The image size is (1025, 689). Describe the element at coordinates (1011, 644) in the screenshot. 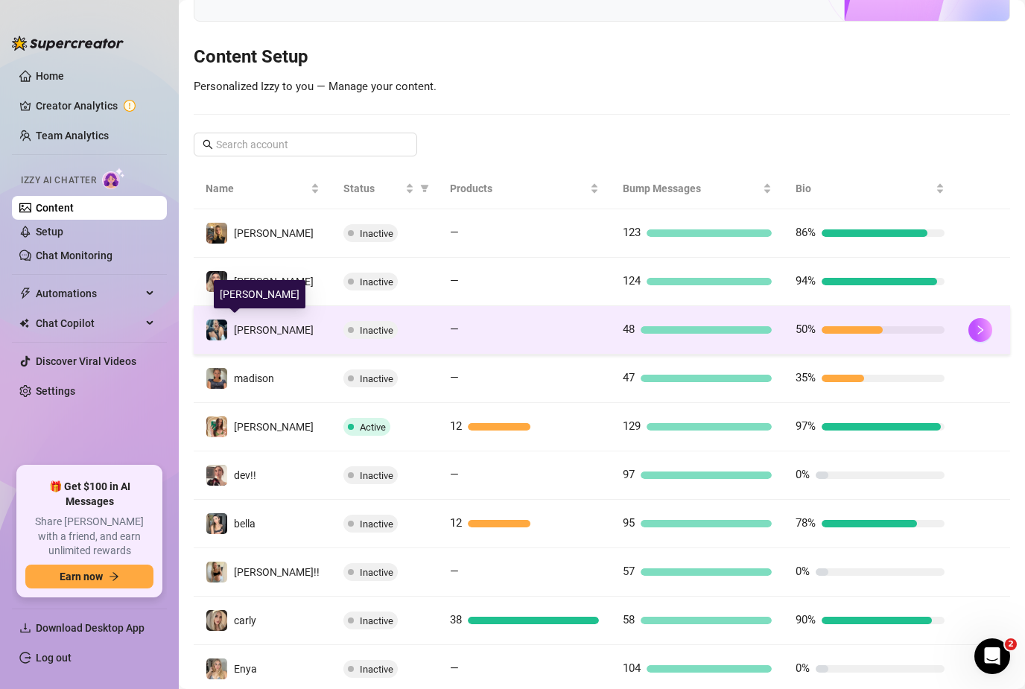

I see `span: 2` at that location.